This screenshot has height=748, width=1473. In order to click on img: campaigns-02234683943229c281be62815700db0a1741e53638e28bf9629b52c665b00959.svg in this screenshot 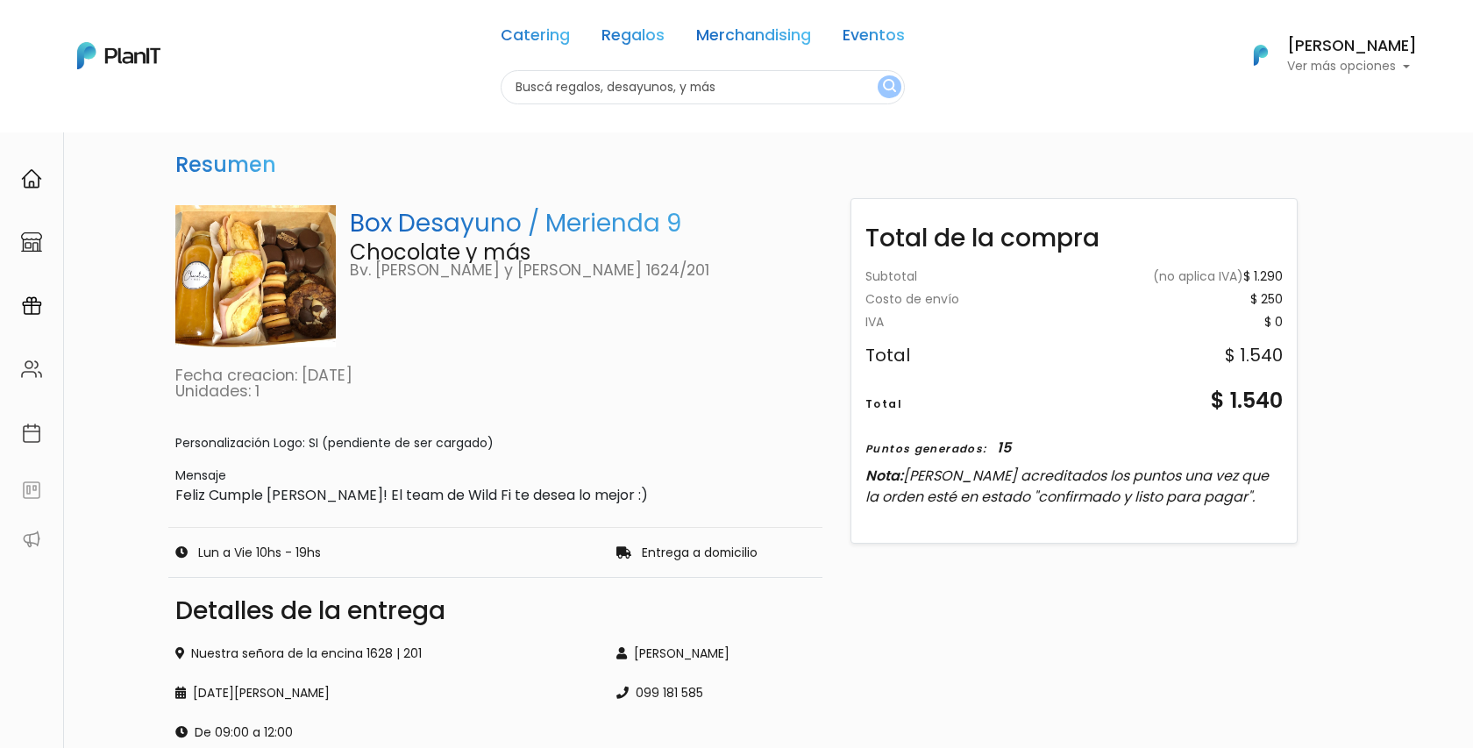, I will do `click(32, 306)`.